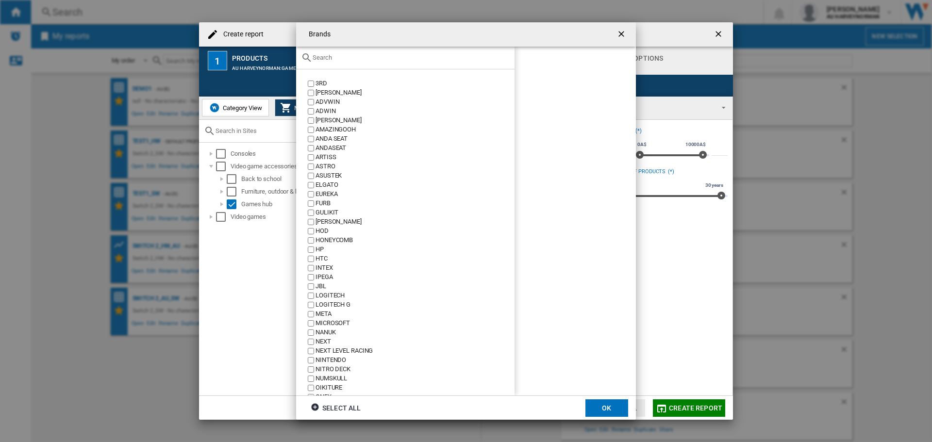  Describe the element at coordinates (415, 388) in the screenshot. I see `div: OIKITURE` at that location.